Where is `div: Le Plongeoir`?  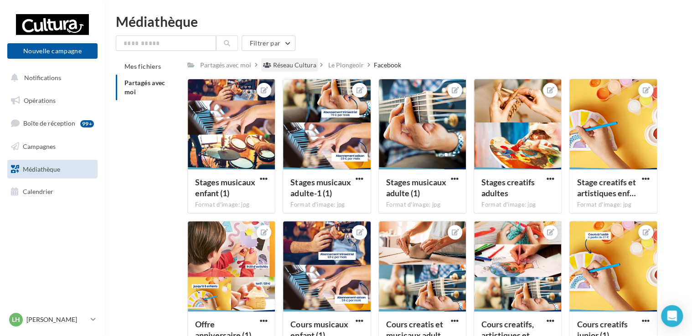 div: Le Plongeoir is located at coordinates (346, 65).